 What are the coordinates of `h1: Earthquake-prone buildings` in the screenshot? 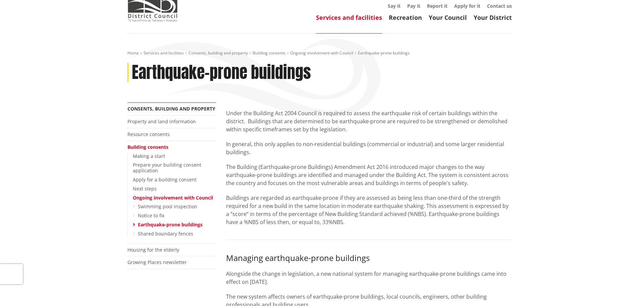 It's located at (222, 72).